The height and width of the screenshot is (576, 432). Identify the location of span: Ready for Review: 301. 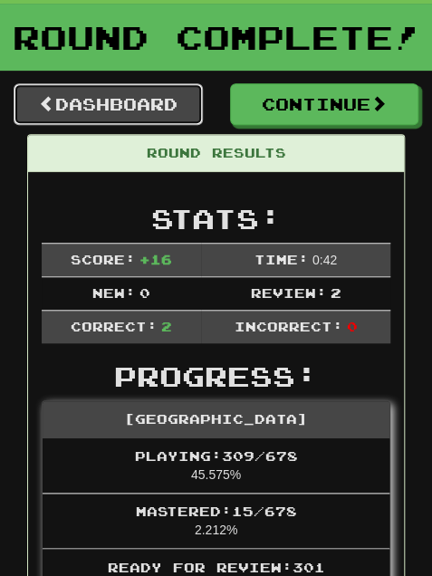
(217, 566).